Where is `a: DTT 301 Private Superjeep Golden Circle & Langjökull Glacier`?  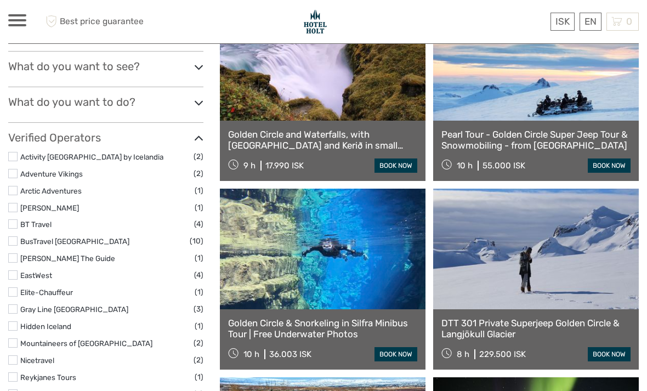
a: DTT 301 Private Superjeep Golden Circle & Langjökull Glacier is located at coordinates (536, 328).